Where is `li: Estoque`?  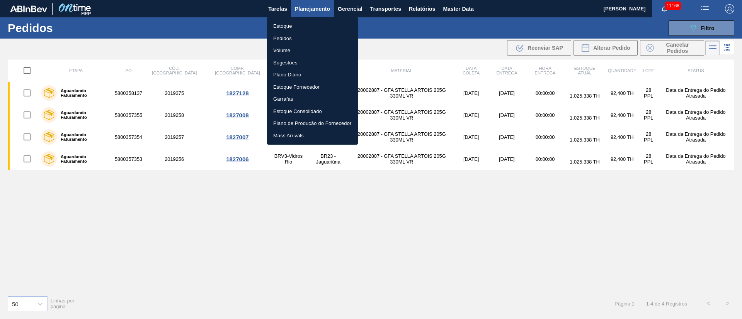
li: Estoque is located at coordinates (312, 26).